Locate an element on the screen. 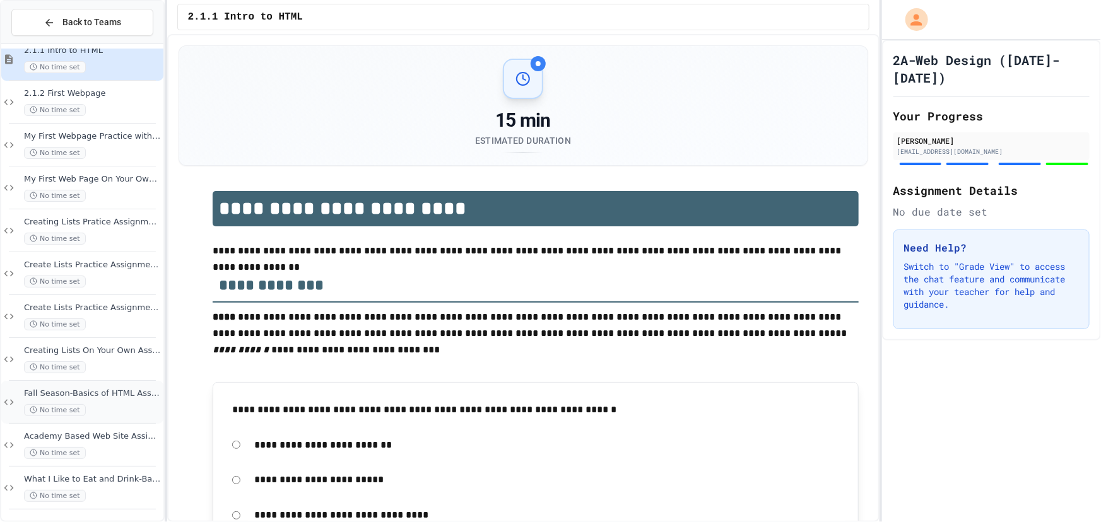 This screenshot has width=1101, height=522. span: Back to Teams is located at coordinates (91, 22).